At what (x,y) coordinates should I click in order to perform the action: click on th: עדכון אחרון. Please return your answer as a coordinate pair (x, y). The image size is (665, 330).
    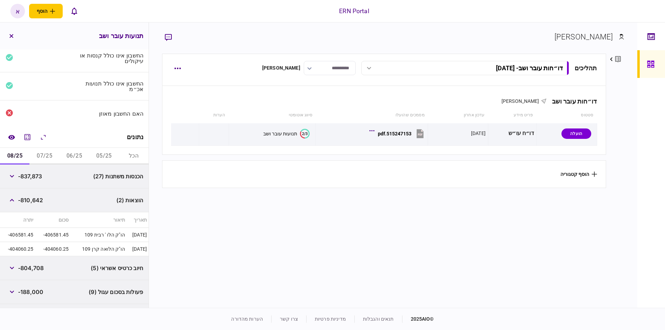
    Looking at the image, I should click on (458, 115).